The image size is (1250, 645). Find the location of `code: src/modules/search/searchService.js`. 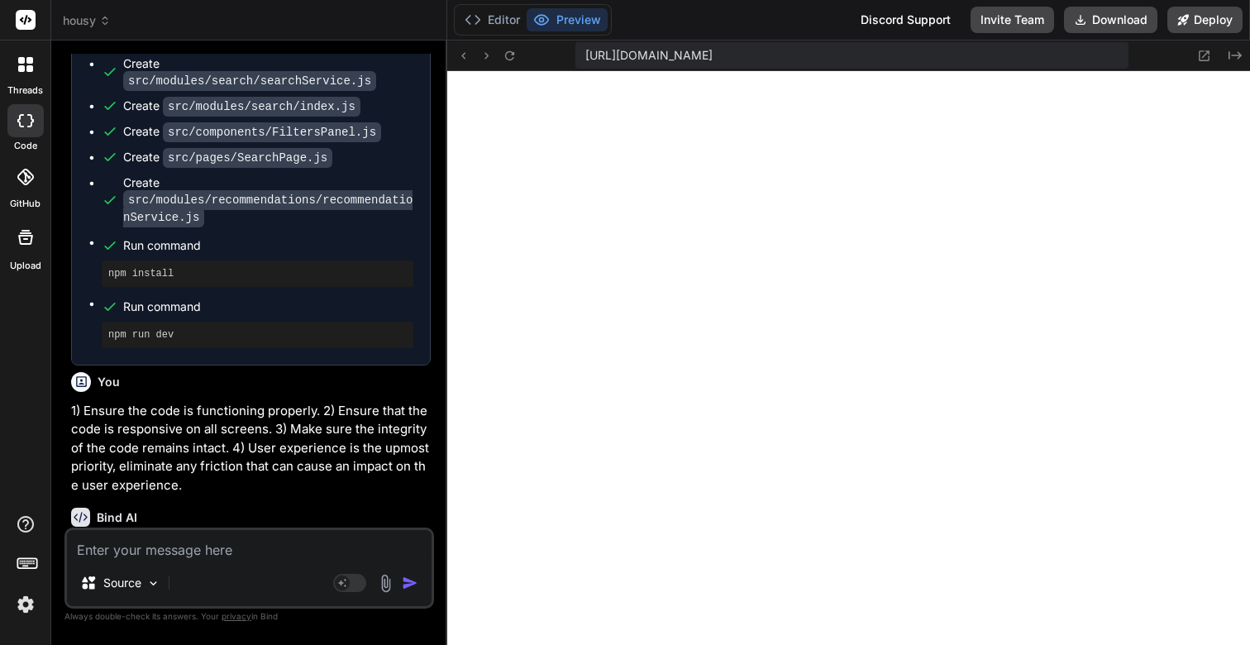

code: src/modules/search/searchService.js is located at coordinates (250, 81).